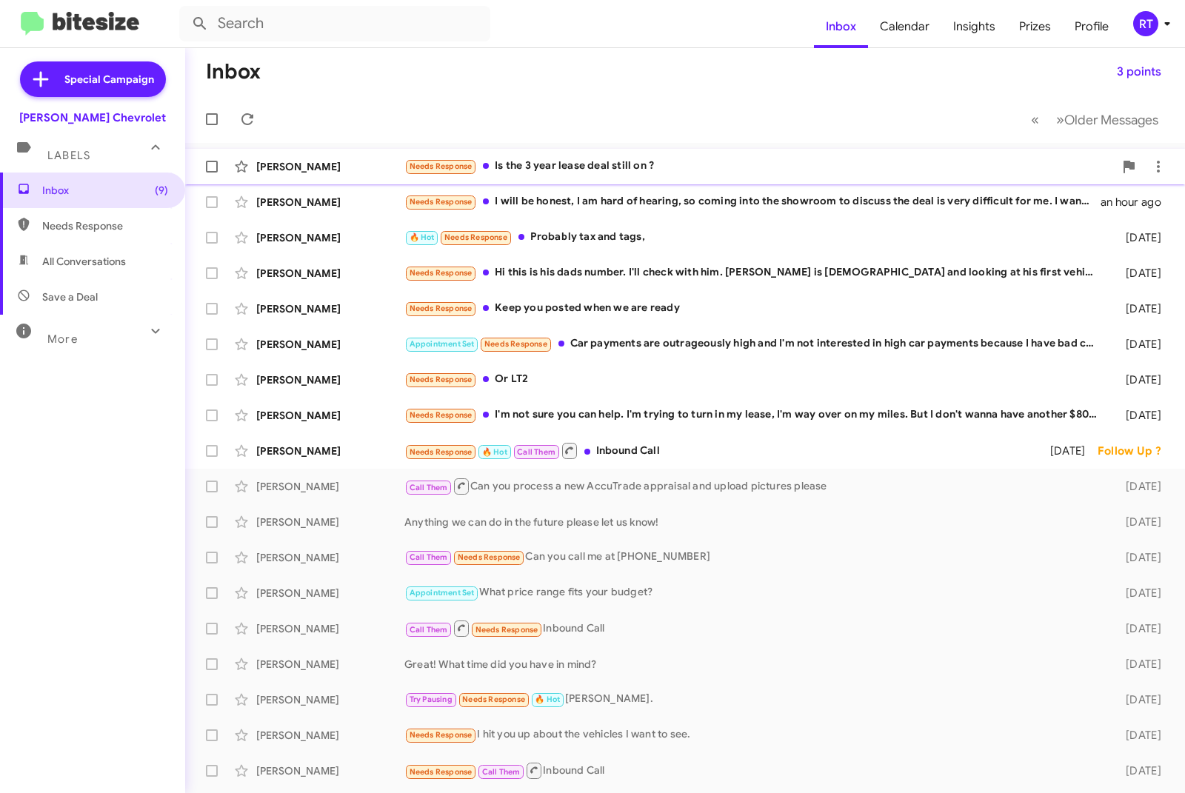 The image size is (1185, 793). I want to click on a: Special Campaign, so click(93, 79).